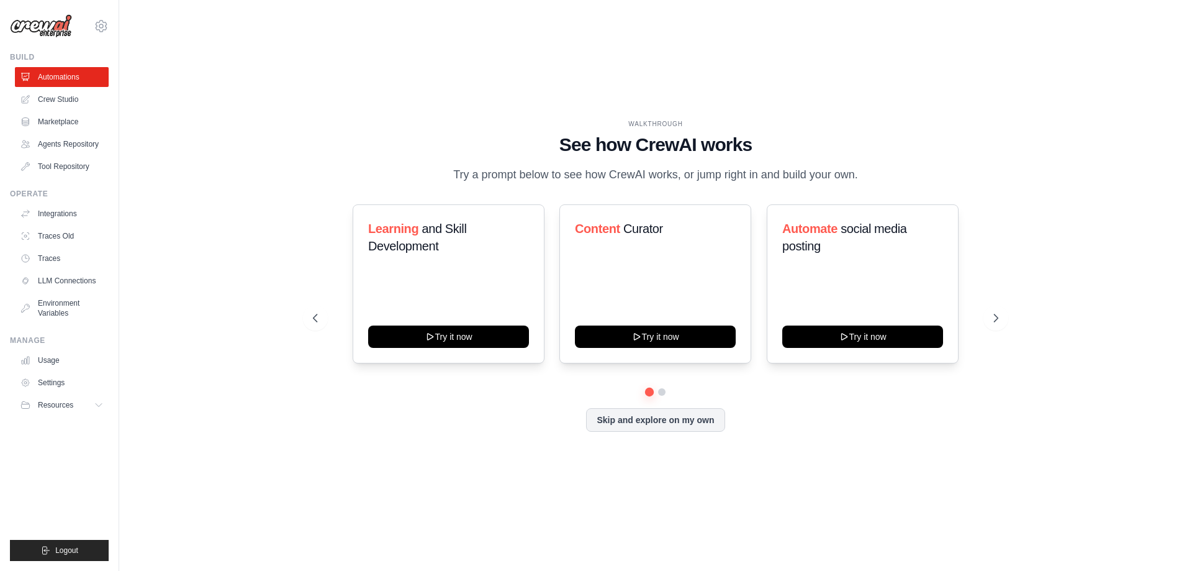 The image size is (1192, 571). I want to click on a: Usage, so click(61, 360).